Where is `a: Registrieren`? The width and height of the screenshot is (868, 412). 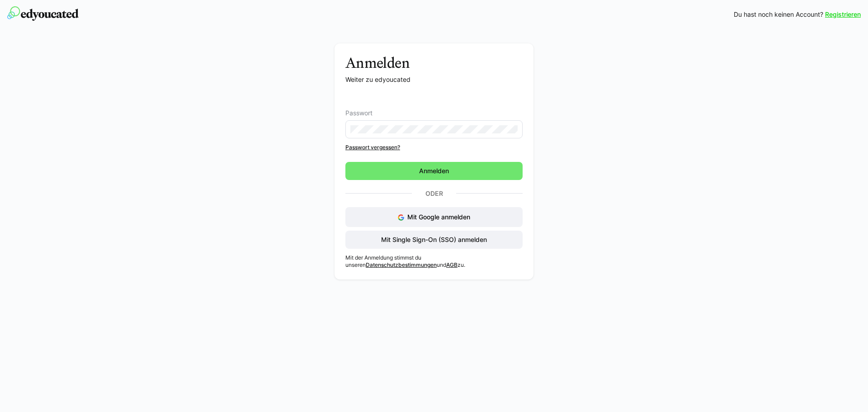
a: Registrieren is located at coordinates (843, 14).